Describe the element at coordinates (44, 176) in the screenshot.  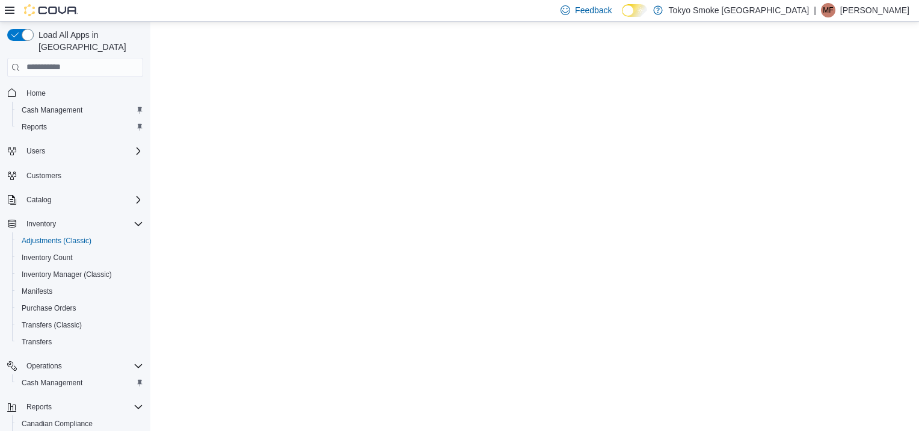
I see `a: Customers` at that location.